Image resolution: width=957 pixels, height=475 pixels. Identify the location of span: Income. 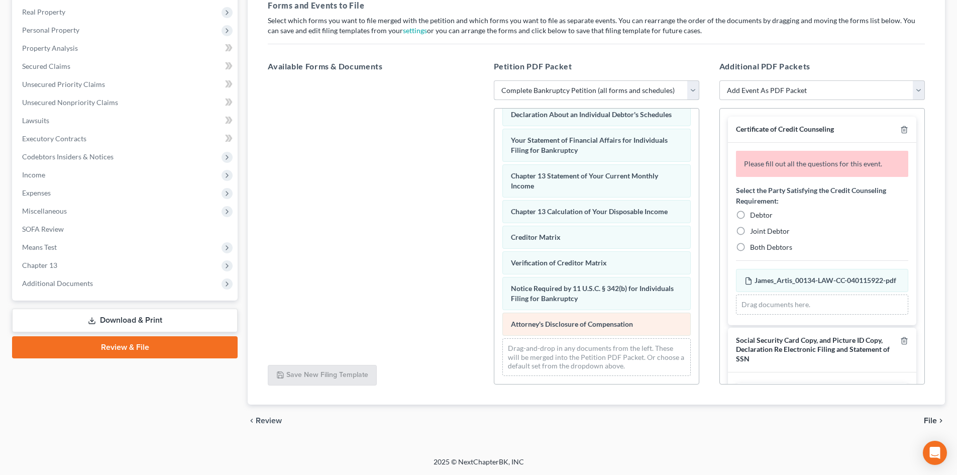
(34, 174).